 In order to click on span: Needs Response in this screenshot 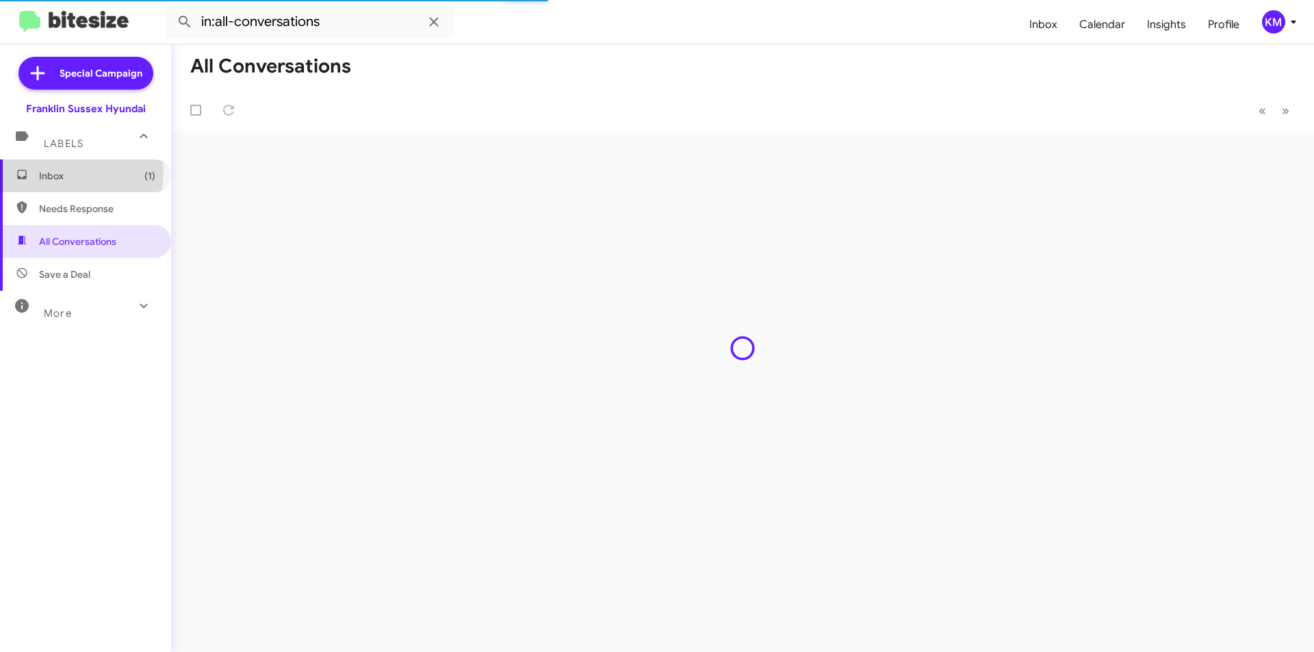, I will do `click(97, 209)`.